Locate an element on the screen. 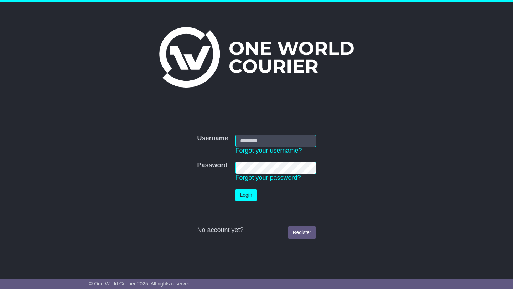 This screenshot has height=289, width=513. a: Register is located at coordinates (302, 233).